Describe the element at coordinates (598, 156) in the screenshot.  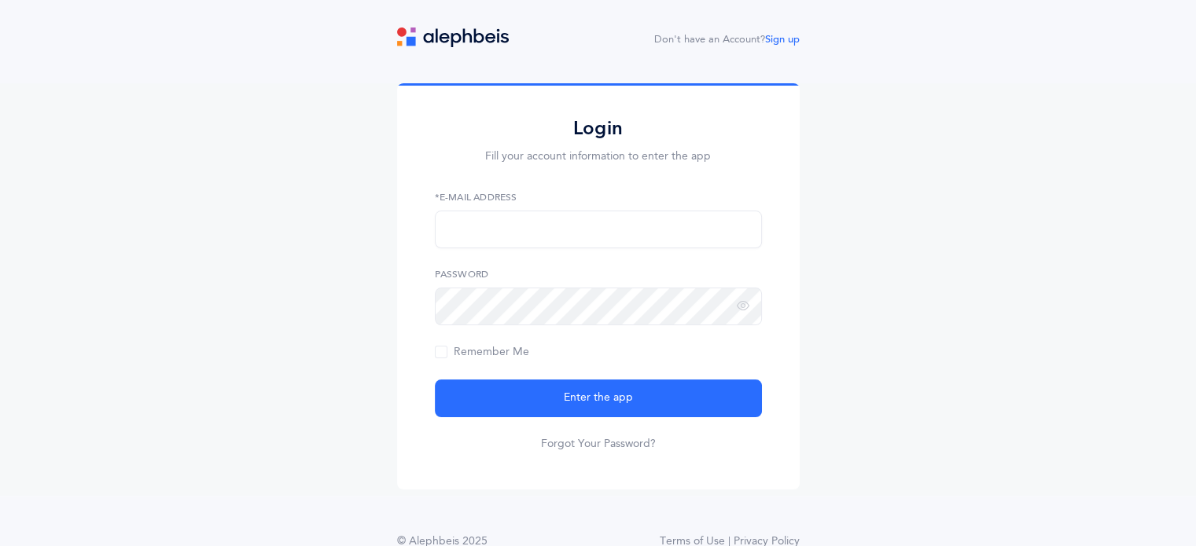
I see `p: Fill your account information to enter the app` at that location.